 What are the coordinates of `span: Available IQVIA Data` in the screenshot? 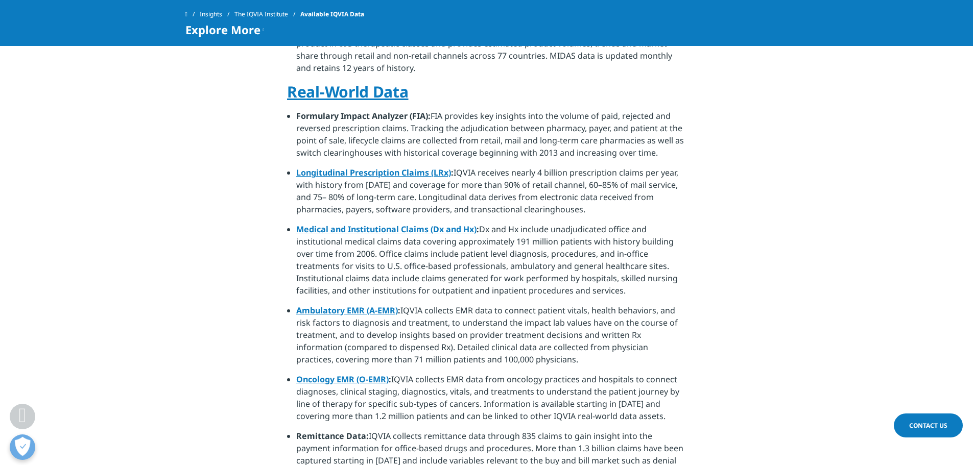 It's located at (332, 14).